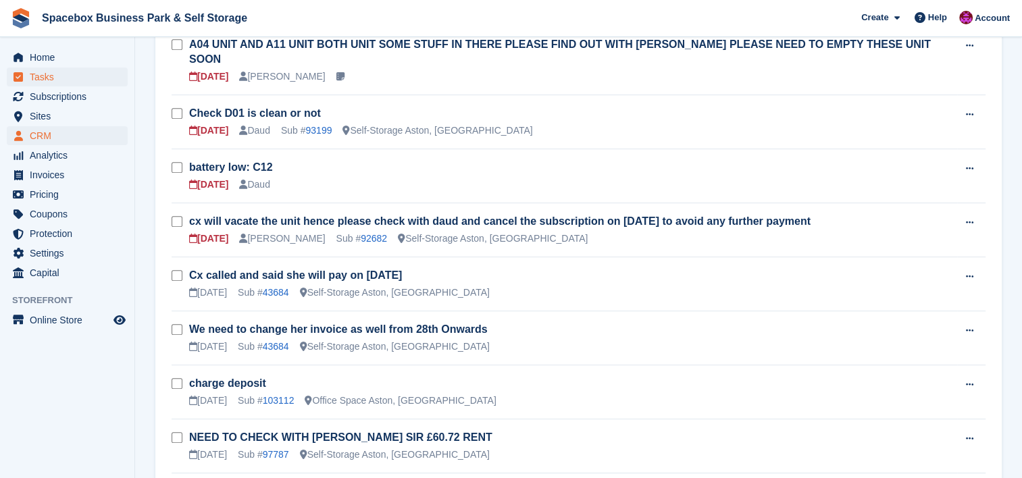 The width and height of the screenshot is (1022, 478). I want to click on span: Account, so click(993, 18).